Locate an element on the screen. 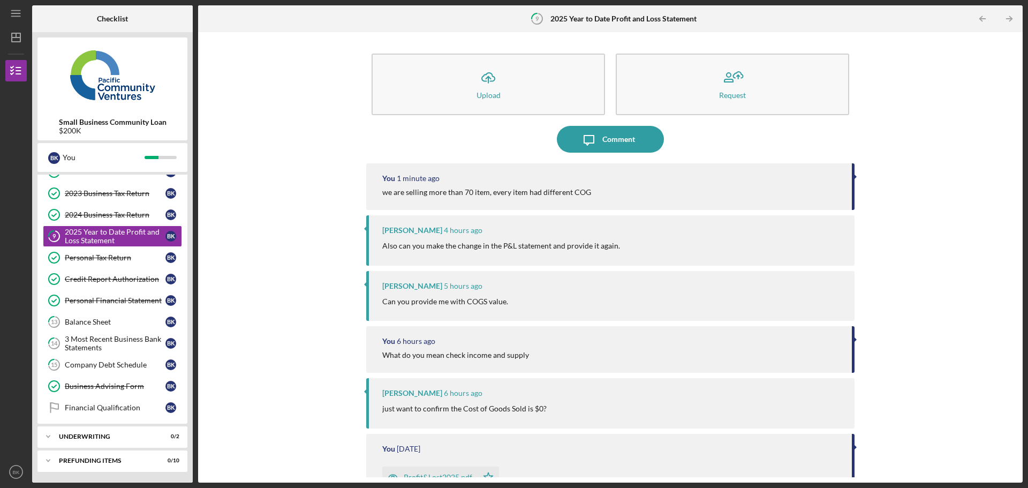  button: Comment is located at coordinates (610, 139).